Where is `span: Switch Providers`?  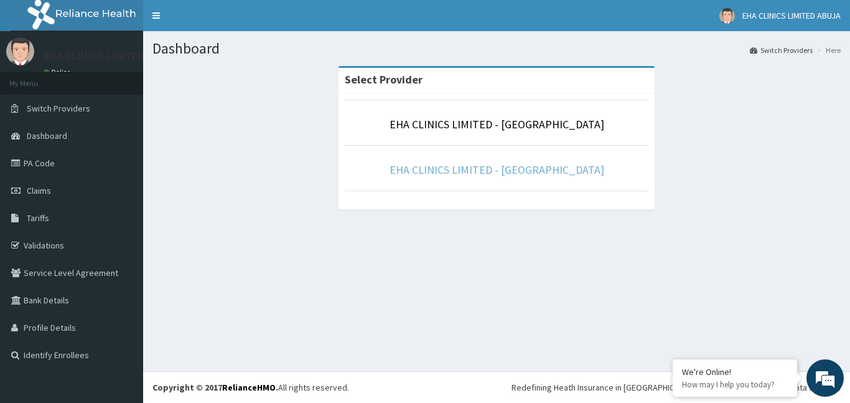 span: Switch Providers is located at coordinates (59, 108).